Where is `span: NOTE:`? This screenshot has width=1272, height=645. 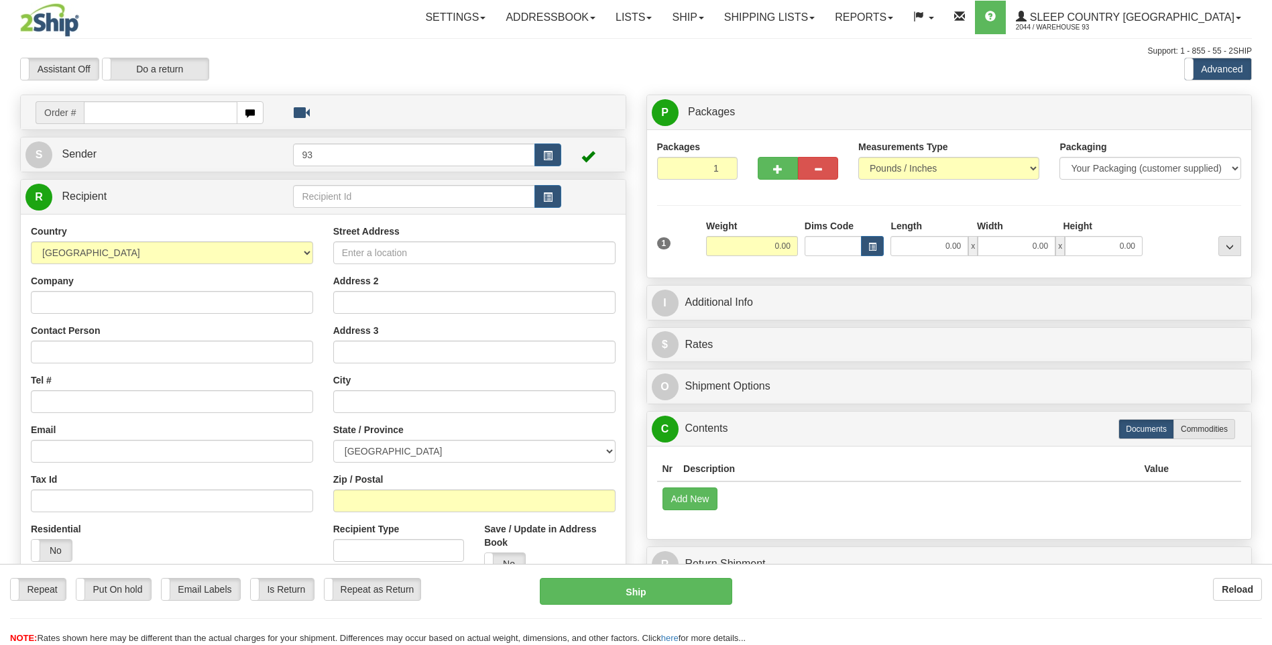
span: NOTE: is located at coordinates (23, 638).